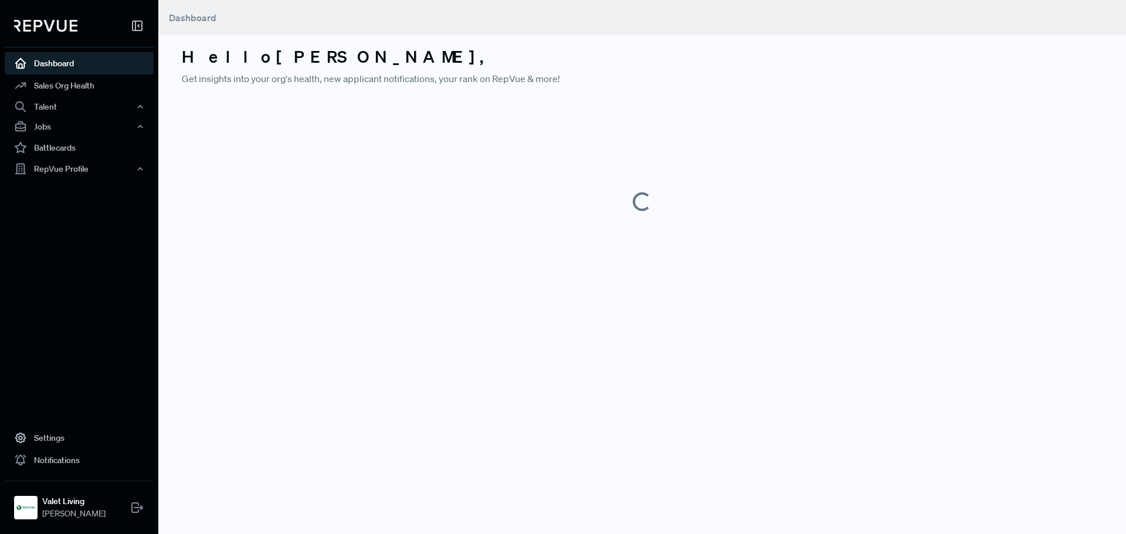 Image resolution: width=1126 pixels, height=534 pixels. Describe the element at coordinates (79, 86) in the screenshot. I see `a: Sales Org Health` at that location.